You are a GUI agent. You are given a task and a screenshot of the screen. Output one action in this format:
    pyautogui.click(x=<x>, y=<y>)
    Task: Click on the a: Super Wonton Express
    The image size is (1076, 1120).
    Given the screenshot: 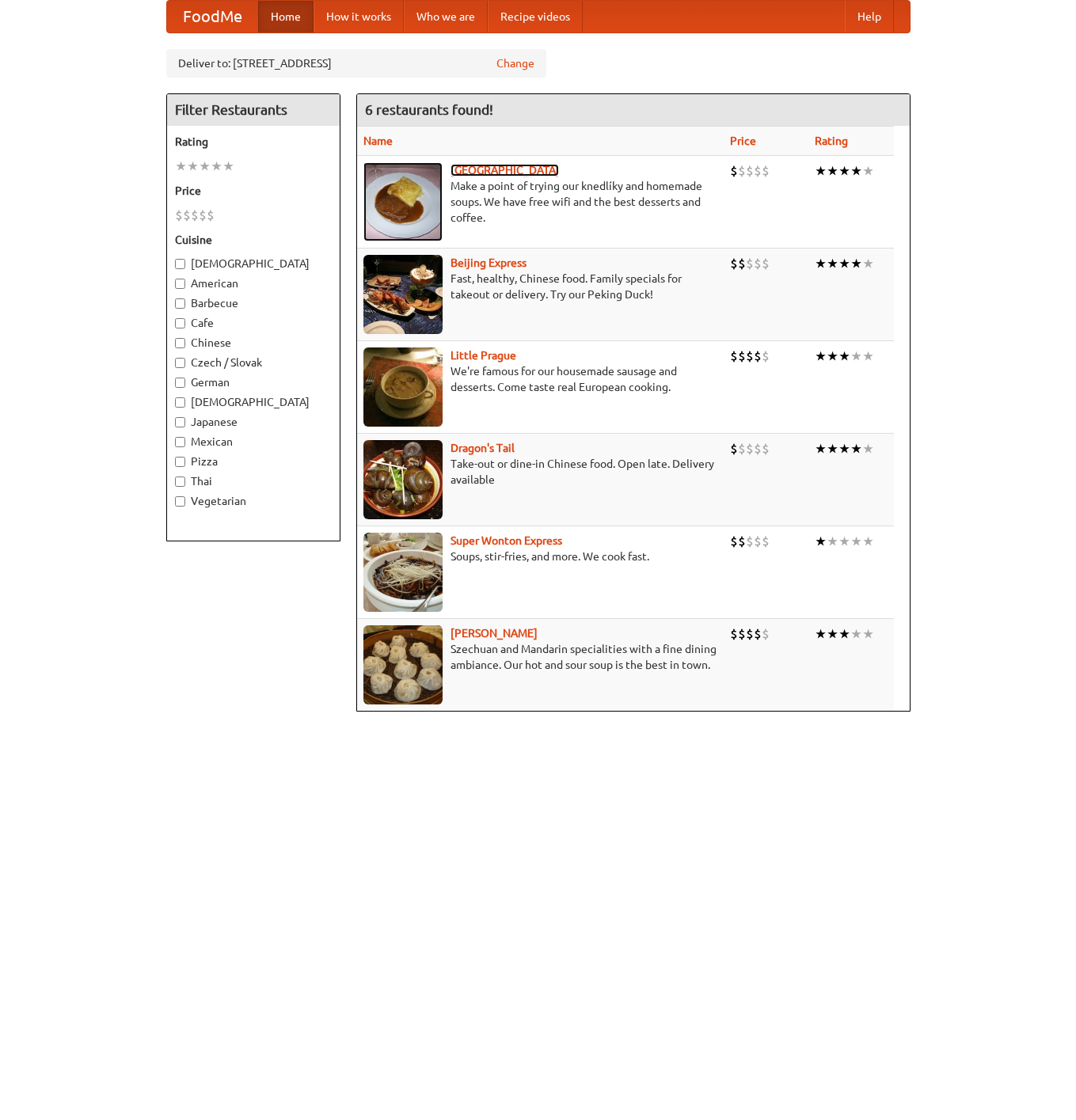 What is the action you would take?
    pyautogui.click(x=506, y=540)
    